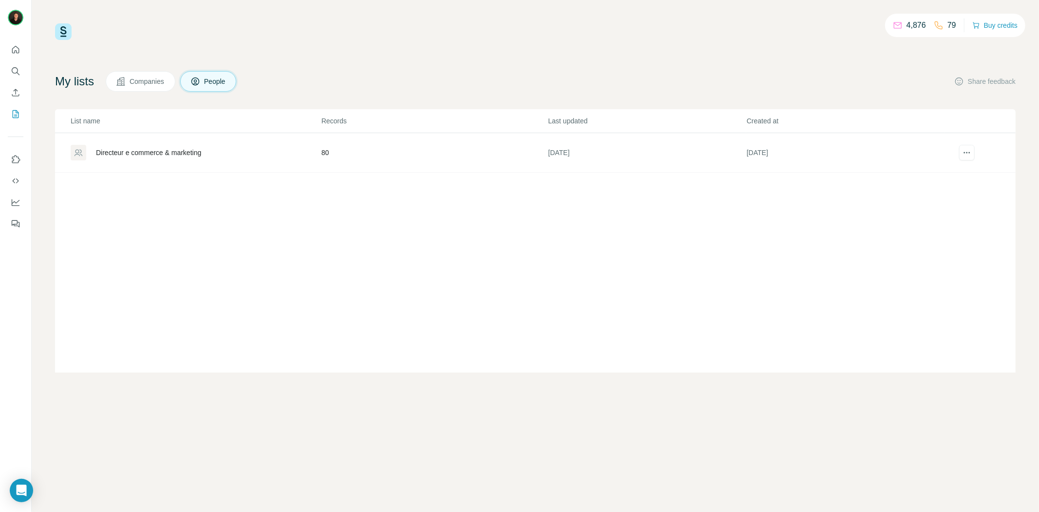 The image size is (1039, 512). What do you see at coordinates (195, 121) in the screenshot?
I see `p: List name` at bounding box center [195, 121].